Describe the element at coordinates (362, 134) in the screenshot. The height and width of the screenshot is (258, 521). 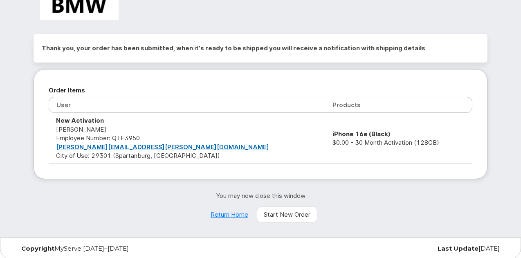
I see `strong: iPhone 16e (Black)` at that location.